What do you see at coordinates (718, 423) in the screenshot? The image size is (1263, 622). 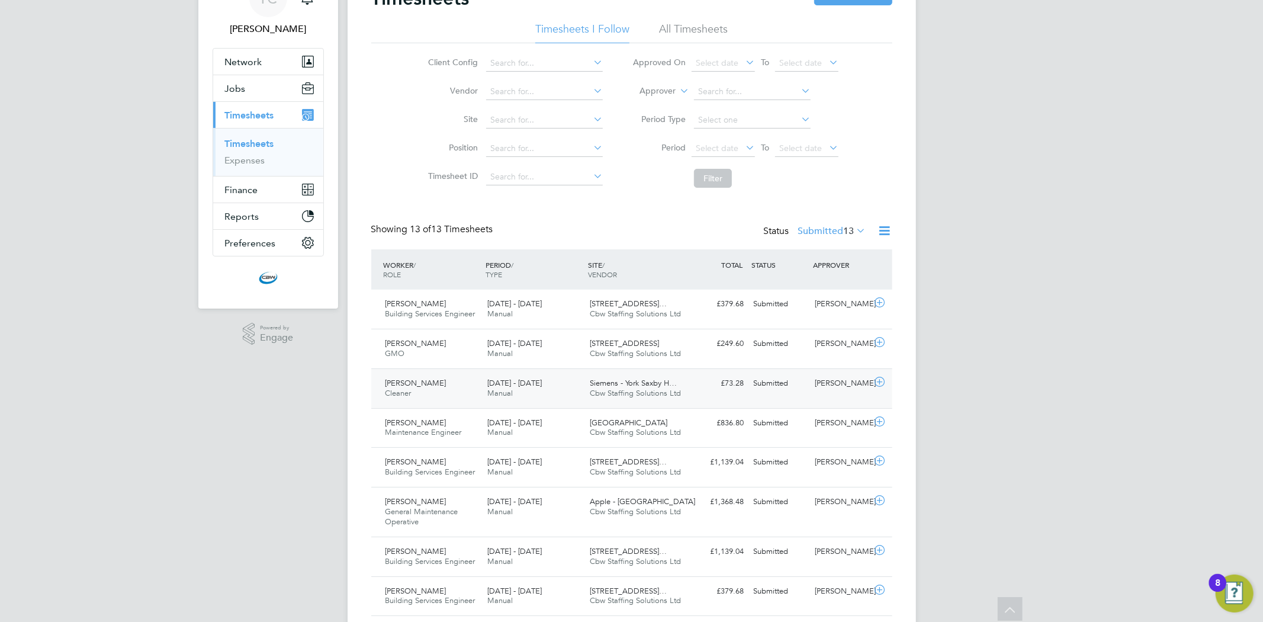 I see `div: £836.80` at bounding box center [718, 423].